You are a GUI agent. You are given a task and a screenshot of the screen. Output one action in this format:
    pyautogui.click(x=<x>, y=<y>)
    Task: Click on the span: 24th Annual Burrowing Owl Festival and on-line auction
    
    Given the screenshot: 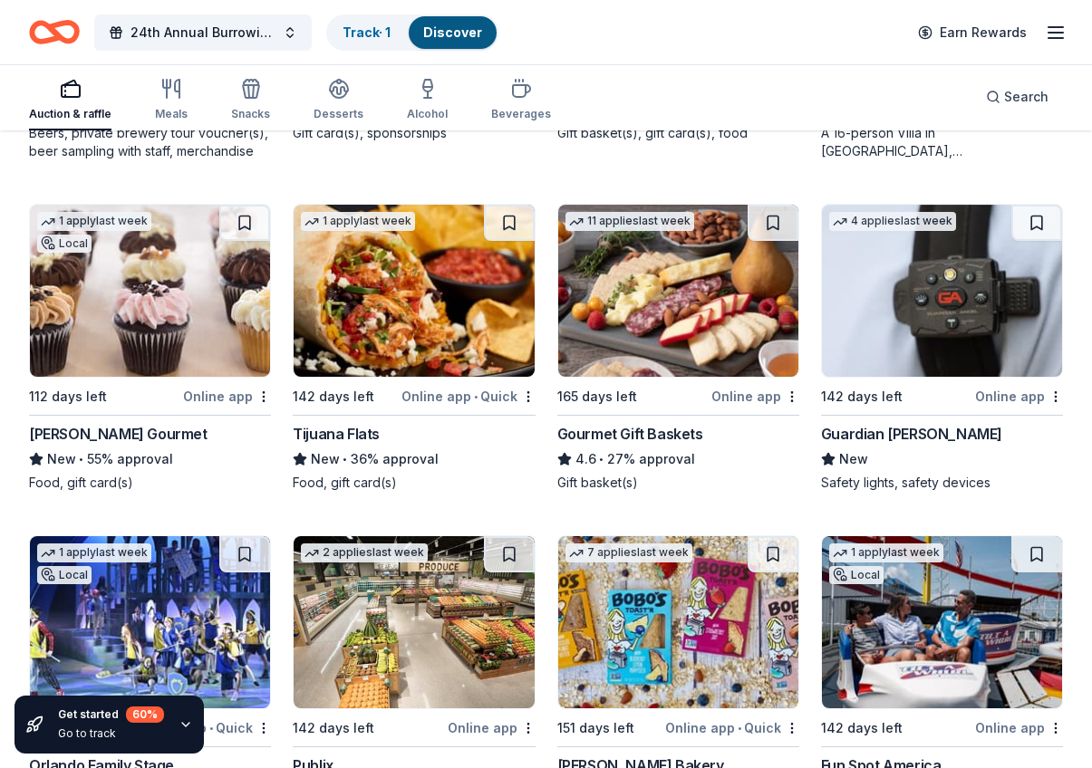 What is the action you would take?
    pyautogui.click(x=203, y=33)
    